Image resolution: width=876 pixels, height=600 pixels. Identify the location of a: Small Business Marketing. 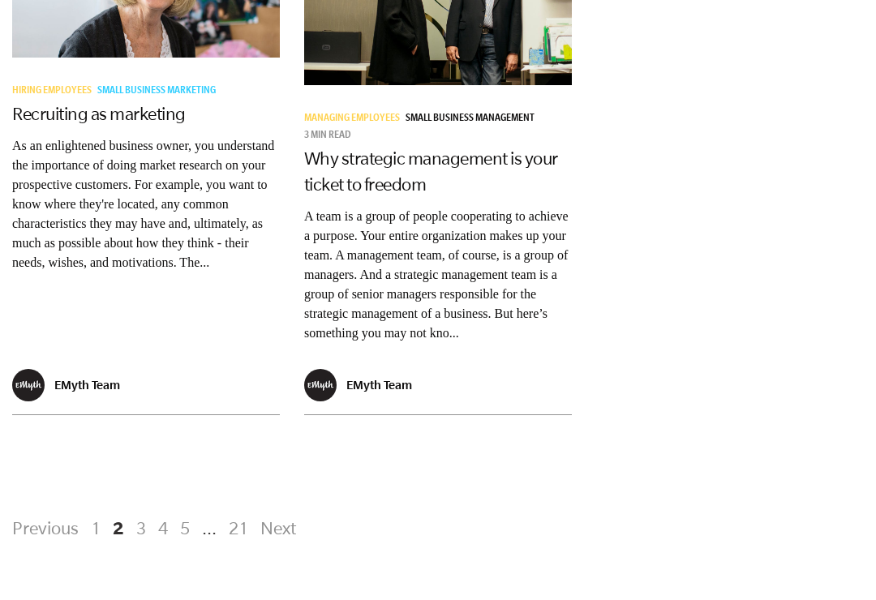
(159, 92).